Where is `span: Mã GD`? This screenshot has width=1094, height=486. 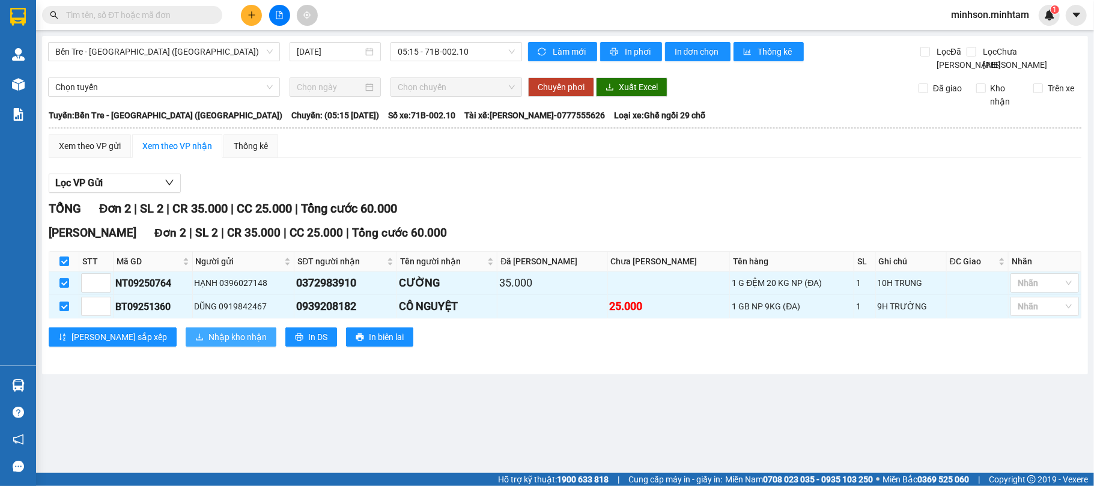
span: Mã GD is located at coordinates (148, 261).